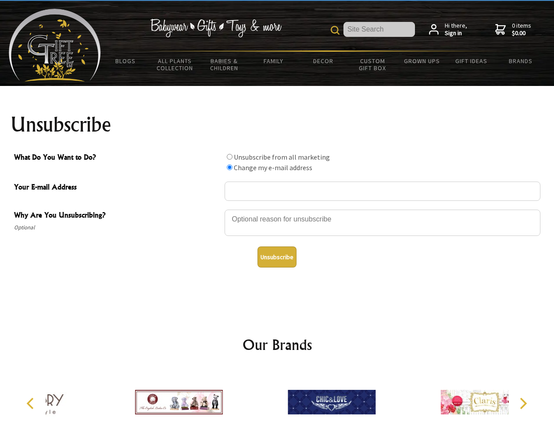  Describe the element at coordinates (117, 216) in the screenshot. I see `span: Why Are You Unsubscribing?` at that location.